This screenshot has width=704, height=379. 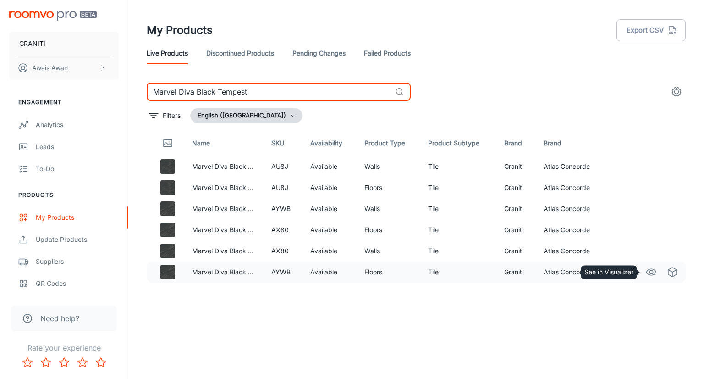 I want to click on span: Need help?, so click(x=60, y=318).